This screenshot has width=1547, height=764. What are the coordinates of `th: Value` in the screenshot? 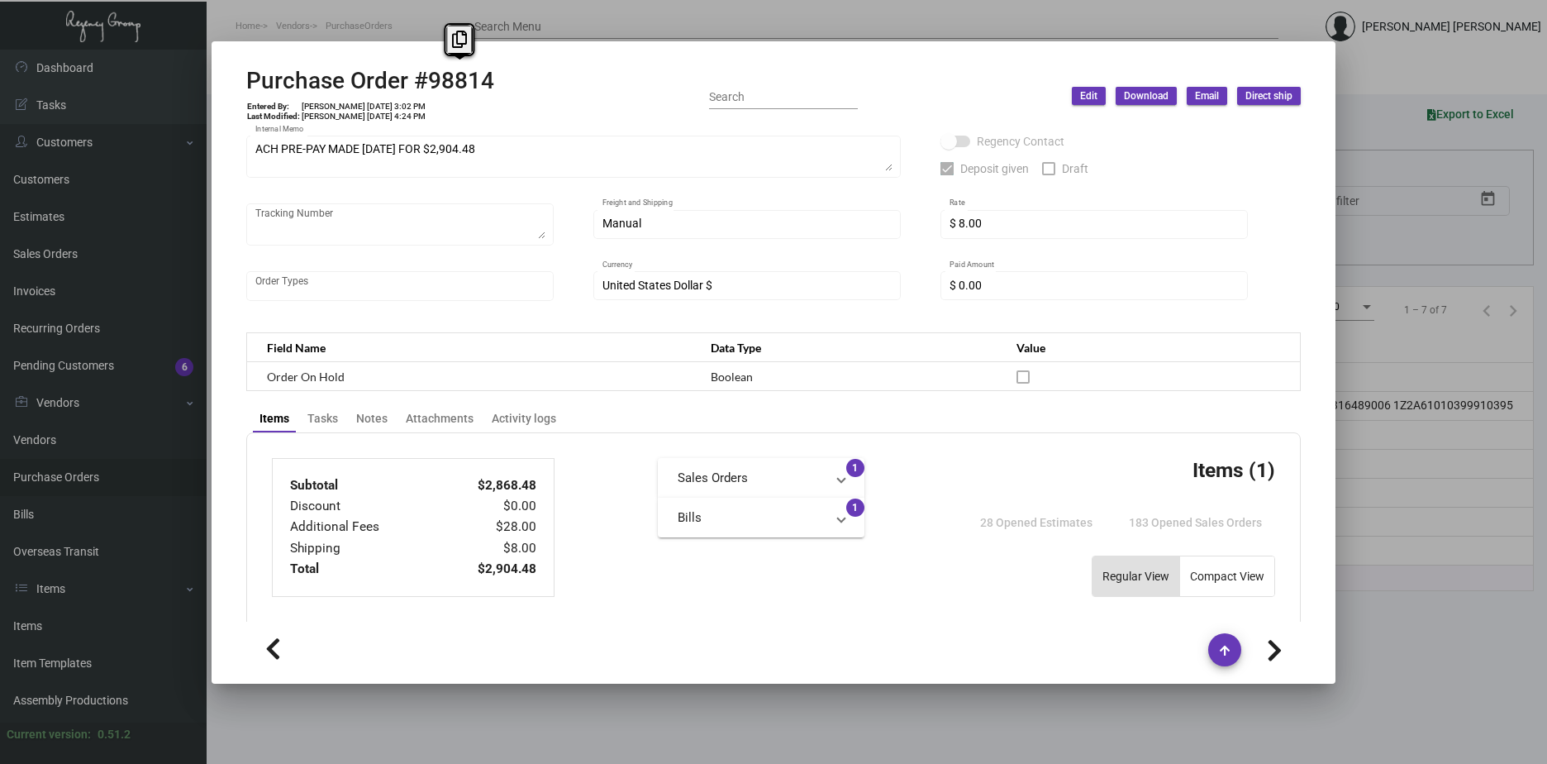 It's located at (1150, 347).